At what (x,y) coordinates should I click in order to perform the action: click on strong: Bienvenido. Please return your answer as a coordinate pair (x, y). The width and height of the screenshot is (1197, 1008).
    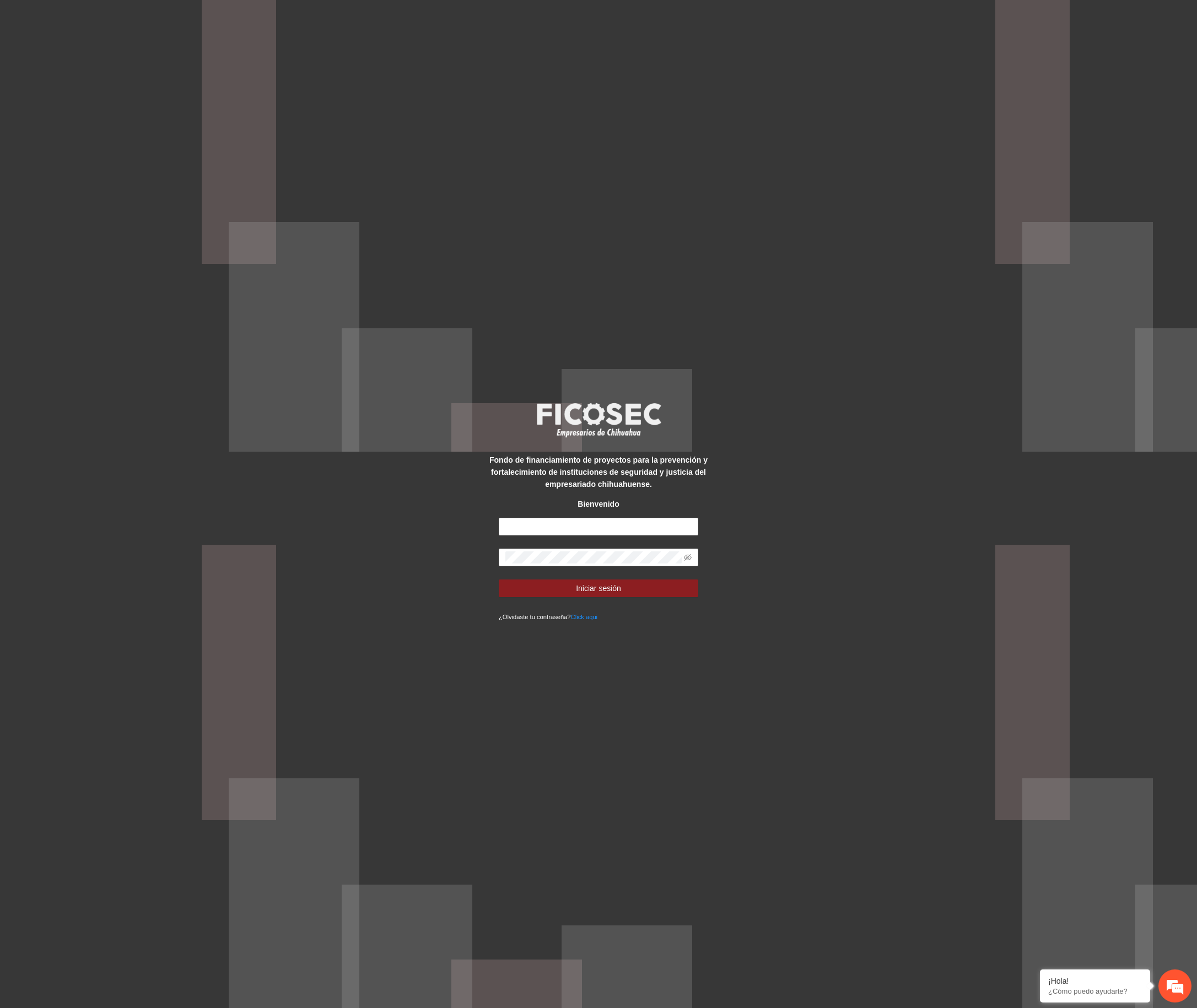
    Looking at the image, I should click on (598, 504).